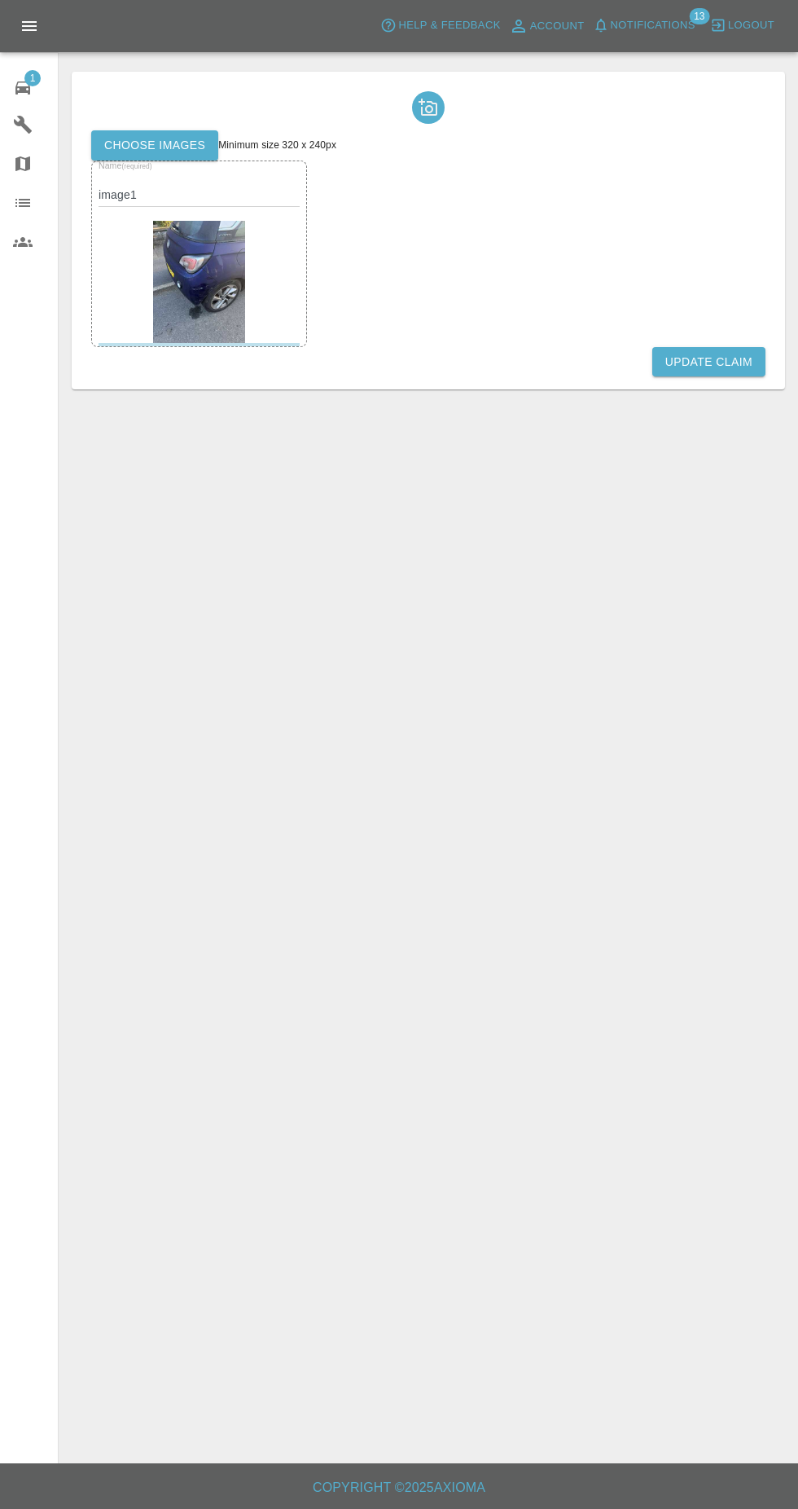 This screenshot has width=798, height=1509. What do you see at coordinates (653, 25) in the screenshot?
I see `span: Notifications` at bounding box center [653, 25].